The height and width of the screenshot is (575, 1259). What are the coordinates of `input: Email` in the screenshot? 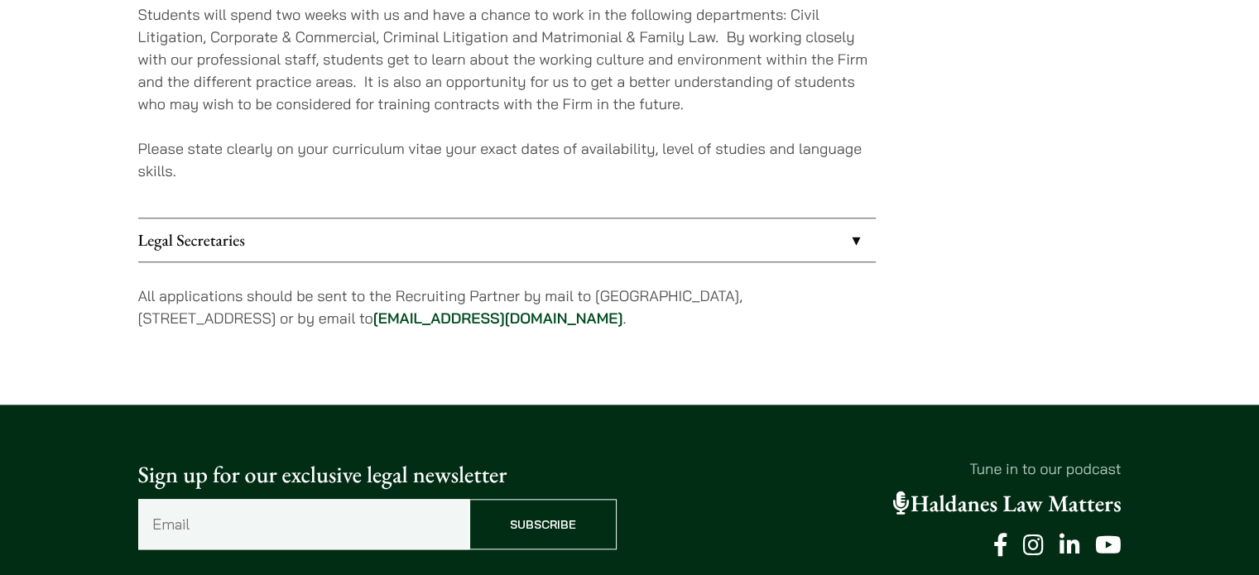 It's located at (304, 524).